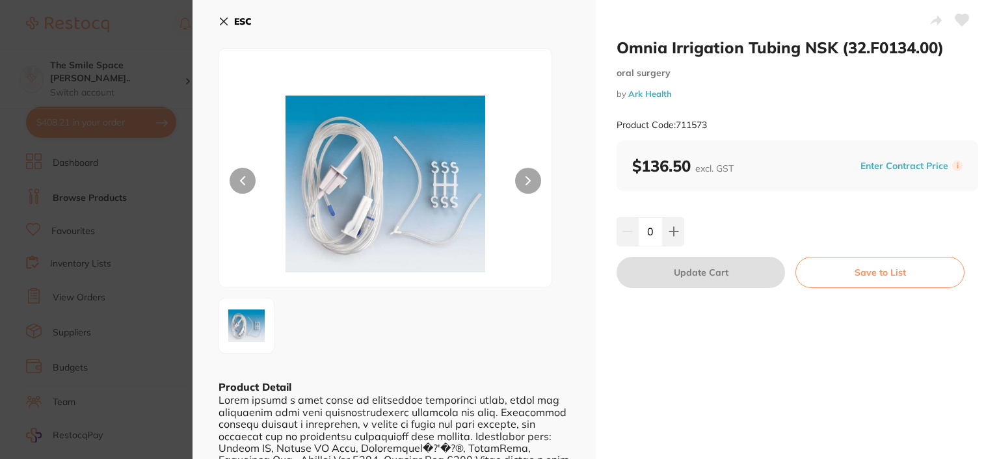  What do you see at coordinates (235, 21) in the screenshot?
I see `button: ESC` at bounding box center [235, 21].